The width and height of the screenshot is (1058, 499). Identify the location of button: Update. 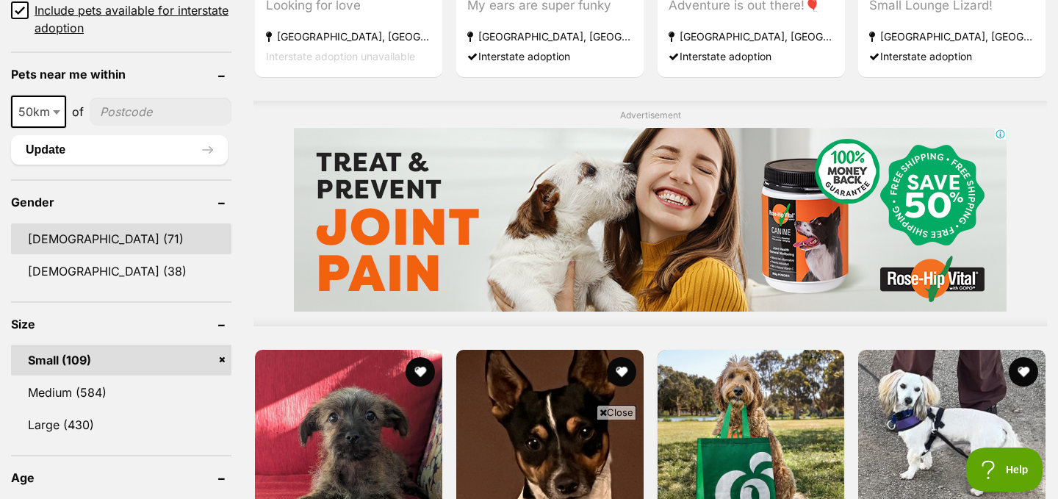
(119, 150).